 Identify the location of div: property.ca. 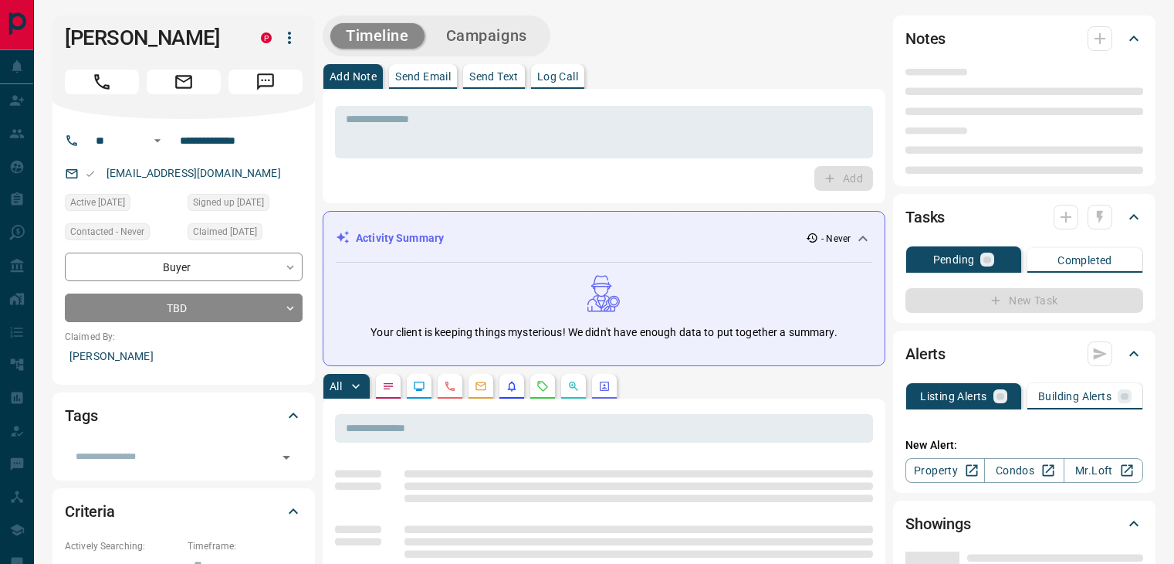
(266, 38).